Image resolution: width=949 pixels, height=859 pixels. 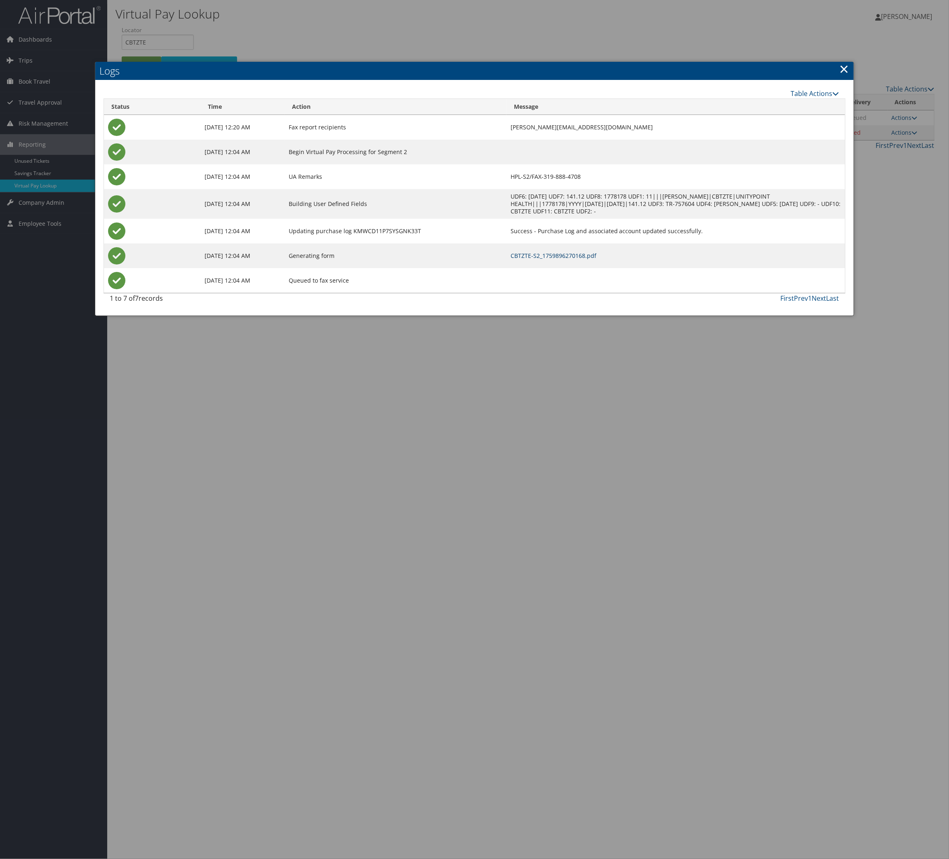 I want to click on a: Prev, so click(x=801, y=298).